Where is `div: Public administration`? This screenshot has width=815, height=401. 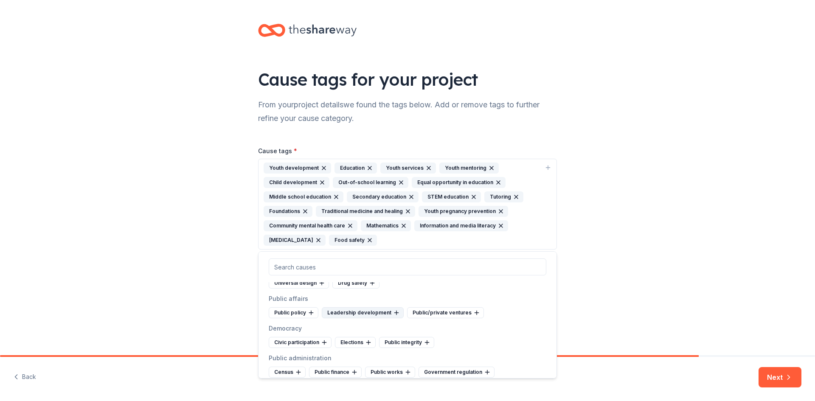 div: Public administration is located at coordinates (407, 358).